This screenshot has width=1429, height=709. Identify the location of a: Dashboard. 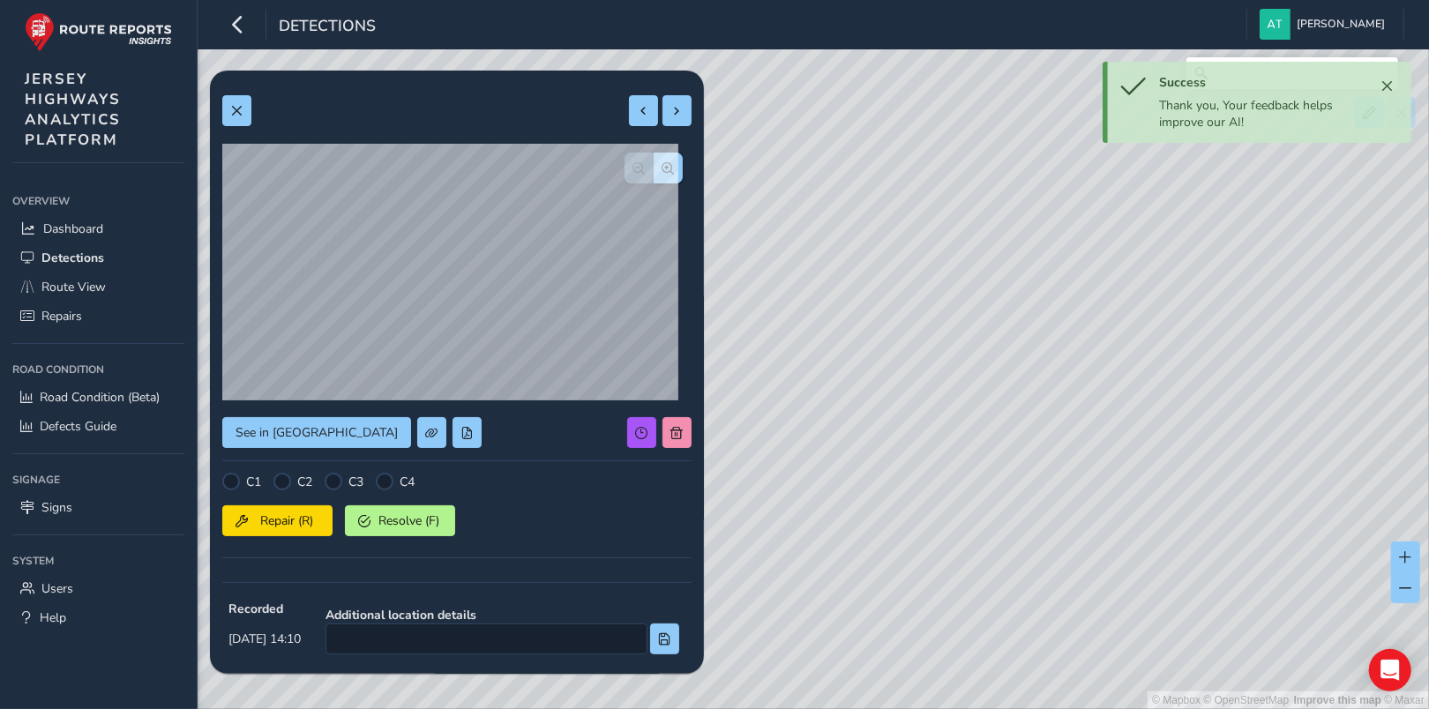
(98, 228).